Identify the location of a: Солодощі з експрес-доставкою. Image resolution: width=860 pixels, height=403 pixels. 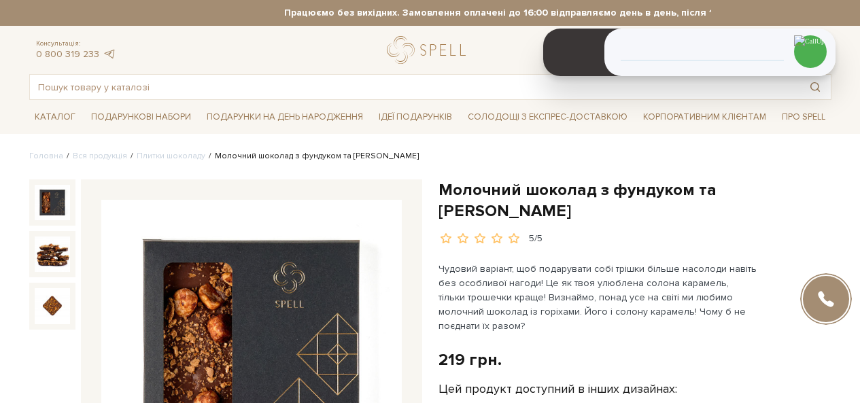
(548, 117).